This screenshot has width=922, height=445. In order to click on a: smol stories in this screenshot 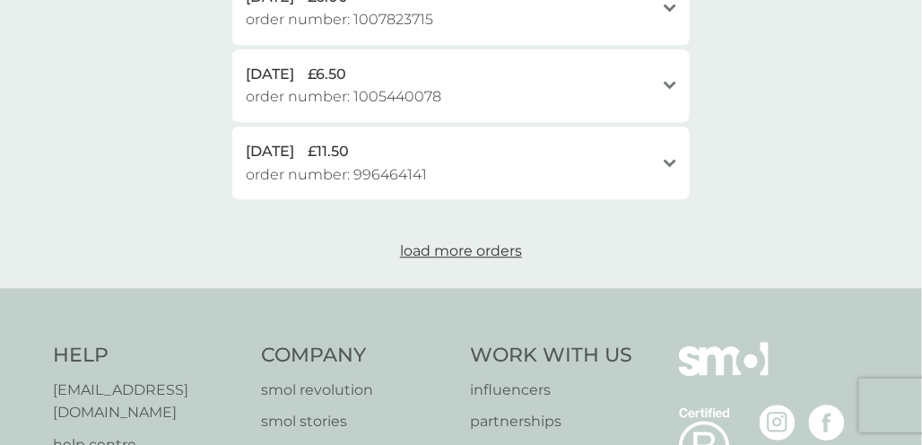, I will do `click(357, 422)`.